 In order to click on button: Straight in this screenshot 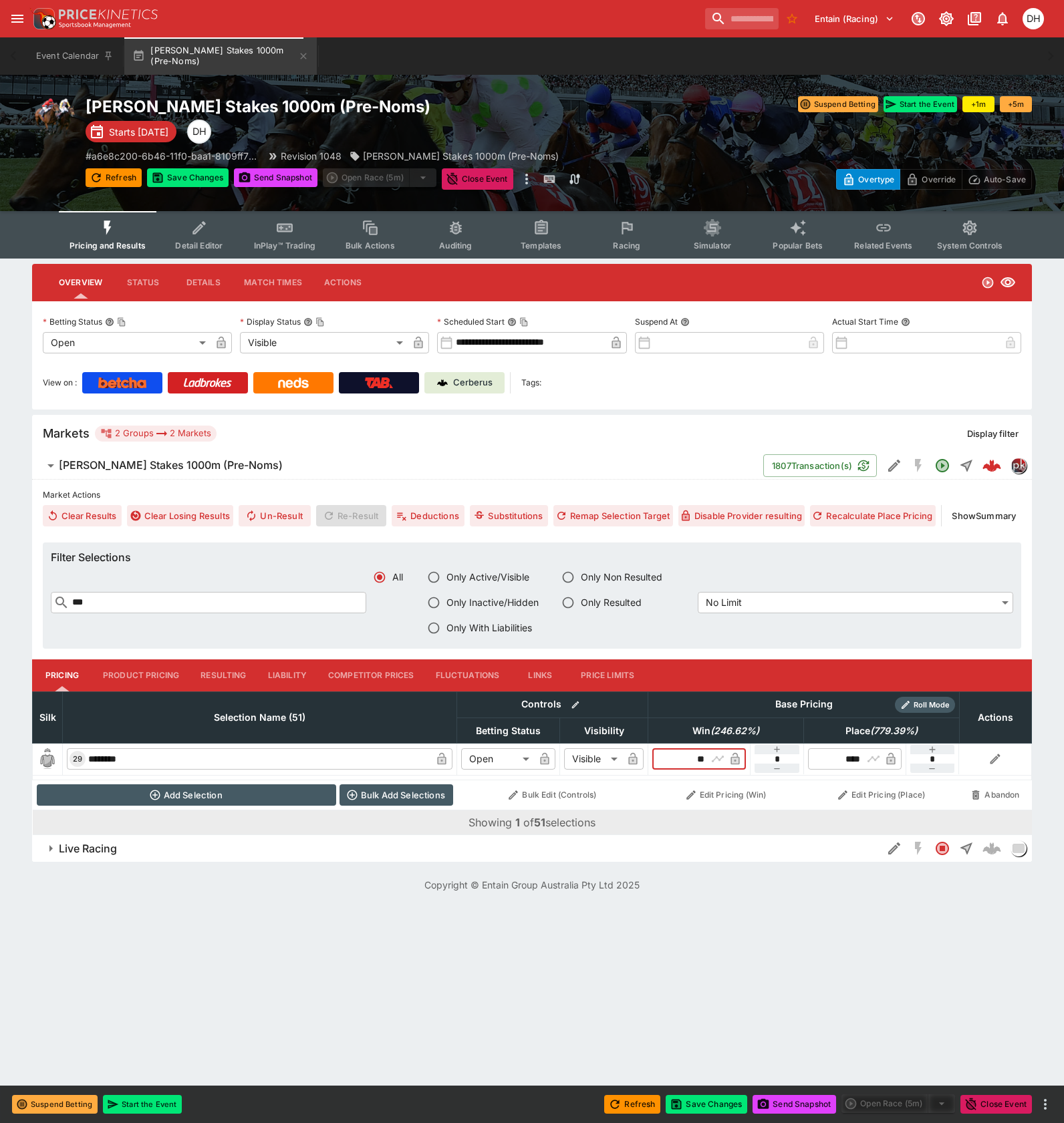, I will do `click(966, 848)`.